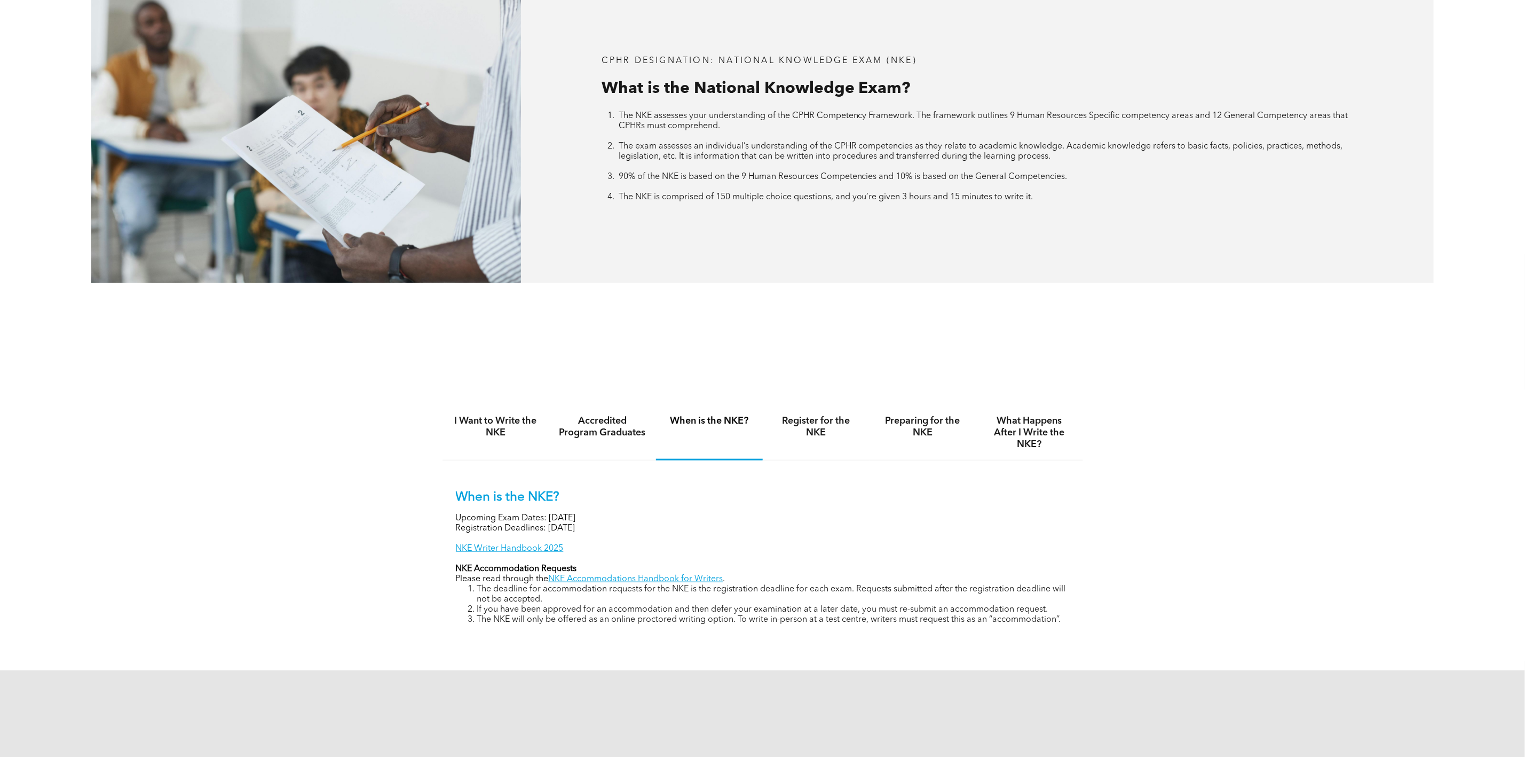  I want to click on li: The NKE will only be offered as an online proctored writing option. To write in-person at a test ..., so click(774, 619).